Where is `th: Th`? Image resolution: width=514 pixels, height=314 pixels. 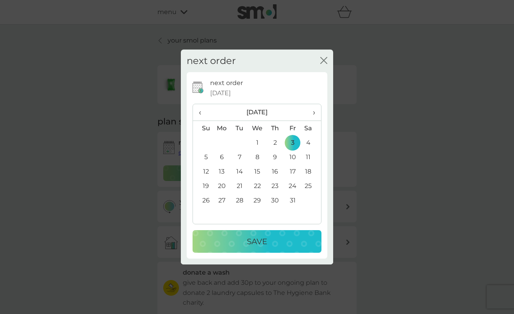 th: Th is located at coordinates (275, 128).